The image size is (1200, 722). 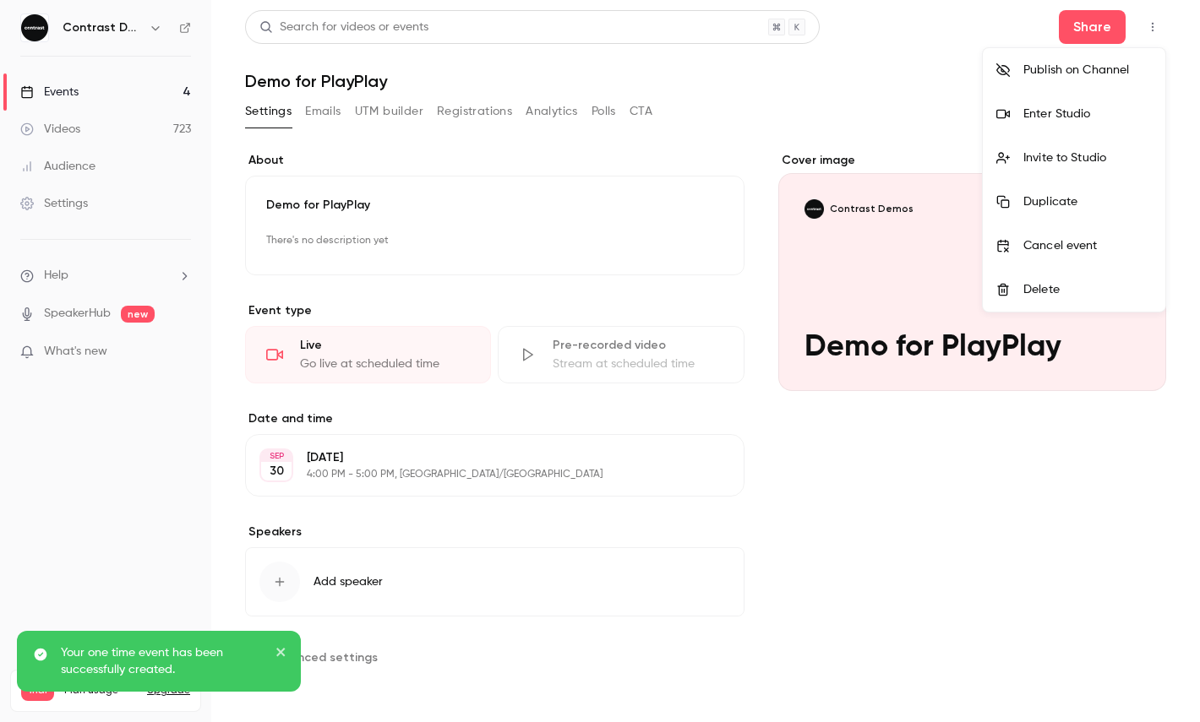 What do you see at coordinates (1087, 290) in the screenshot?
I see `div: Delete` at bounding box center [1087, 290].